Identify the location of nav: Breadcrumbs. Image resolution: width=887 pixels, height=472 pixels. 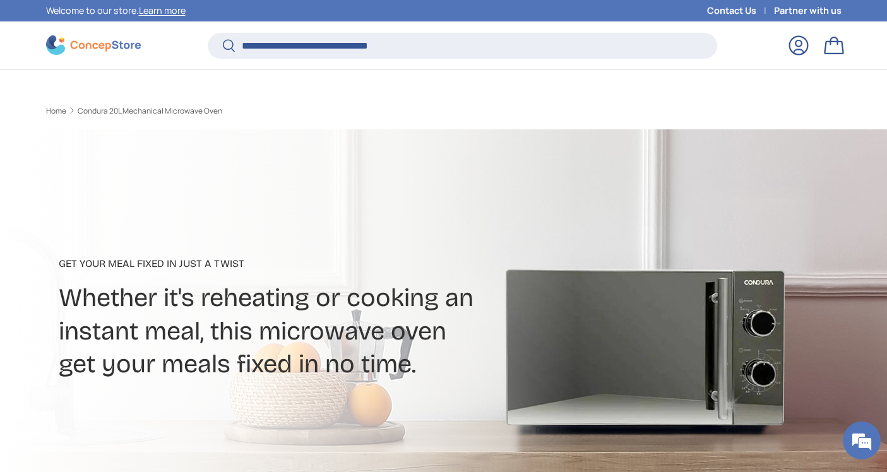
(257, 111).